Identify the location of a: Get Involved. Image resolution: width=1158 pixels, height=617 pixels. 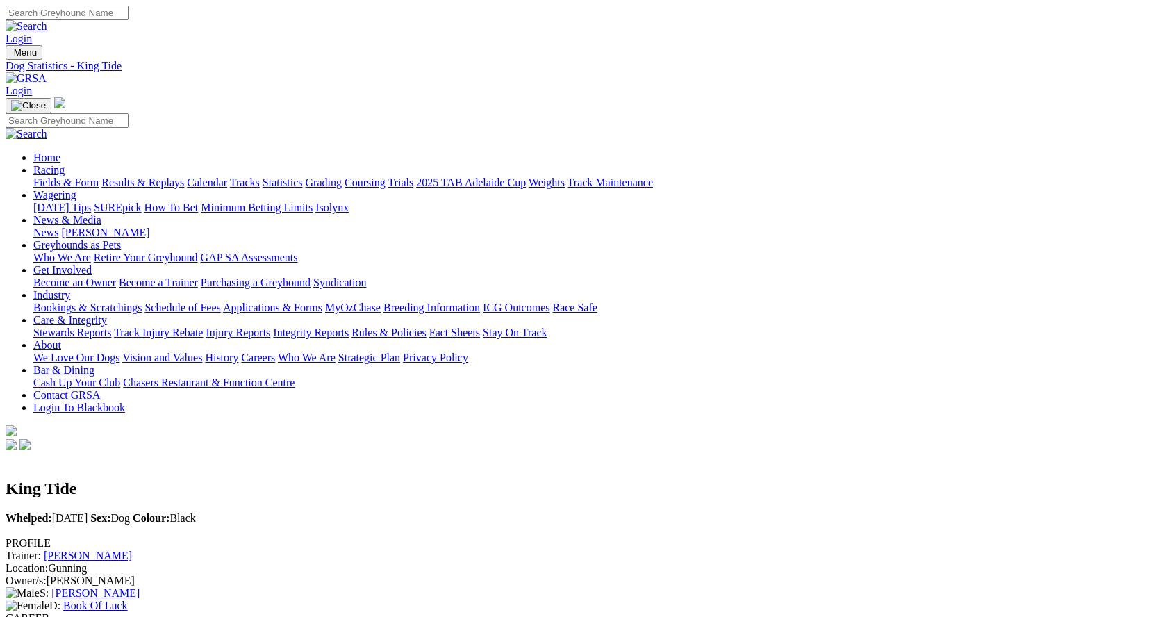
(63, 270).